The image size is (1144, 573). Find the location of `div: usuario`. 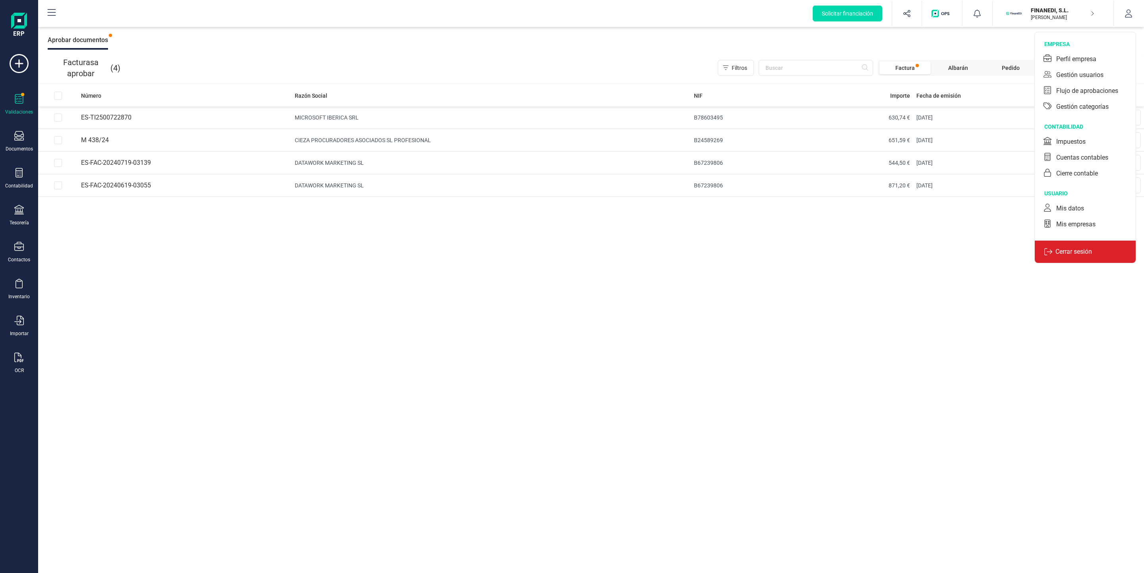

div: usuario is located at coordinates (1090, 193).